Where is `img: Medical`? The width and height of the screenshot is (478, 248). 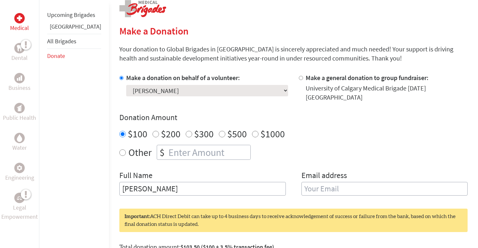 img: Medical is located at coordinates (20, 18).